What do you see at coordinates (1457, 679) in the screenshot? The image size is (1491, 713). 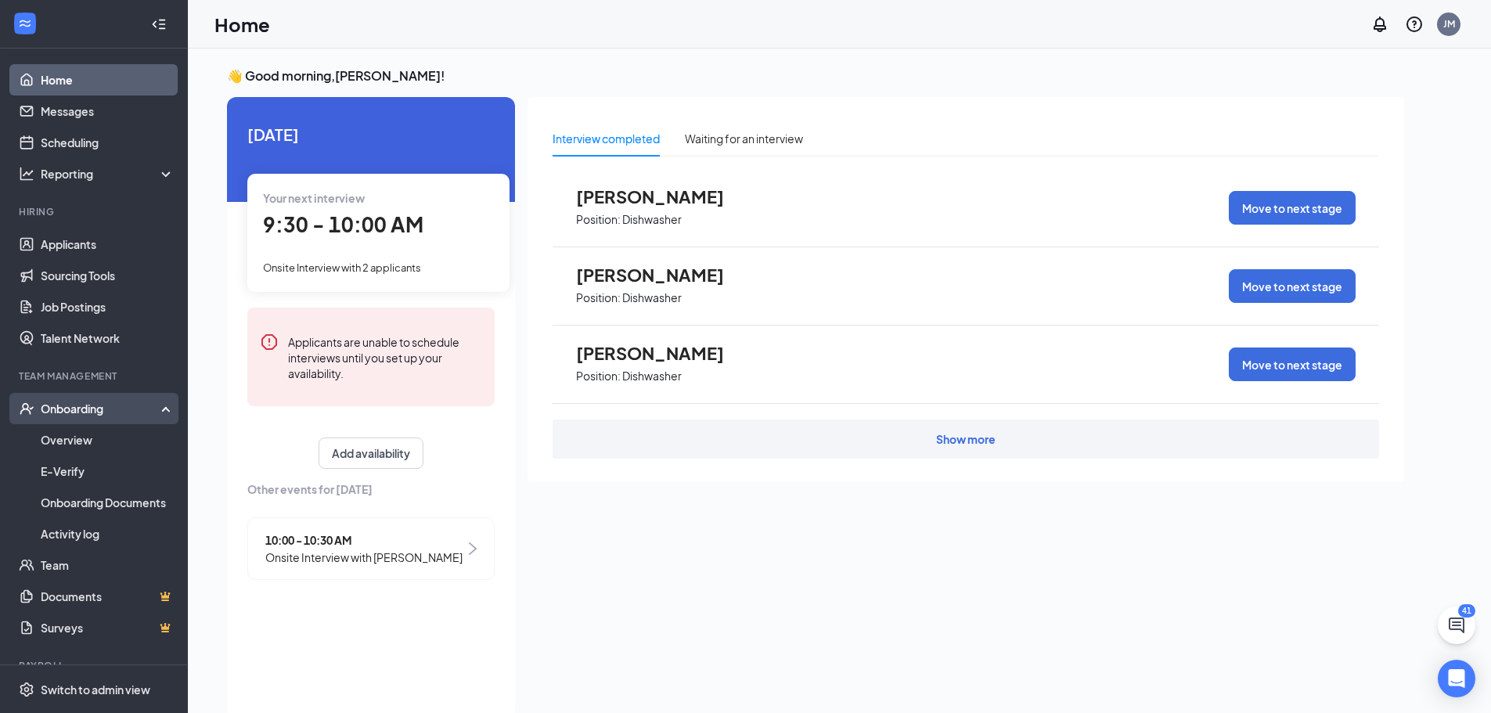 I see `div: Open Intercom Messenger` at bounding box center [1457, 679].